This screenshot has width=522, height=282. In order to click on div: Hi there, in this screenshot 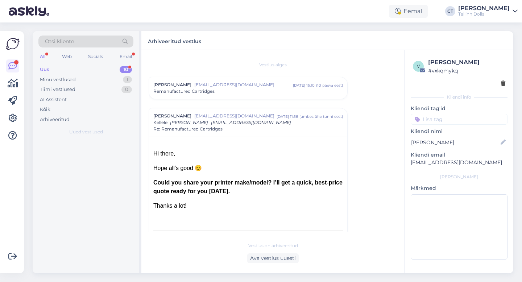, I will do `click(248, 154)`.